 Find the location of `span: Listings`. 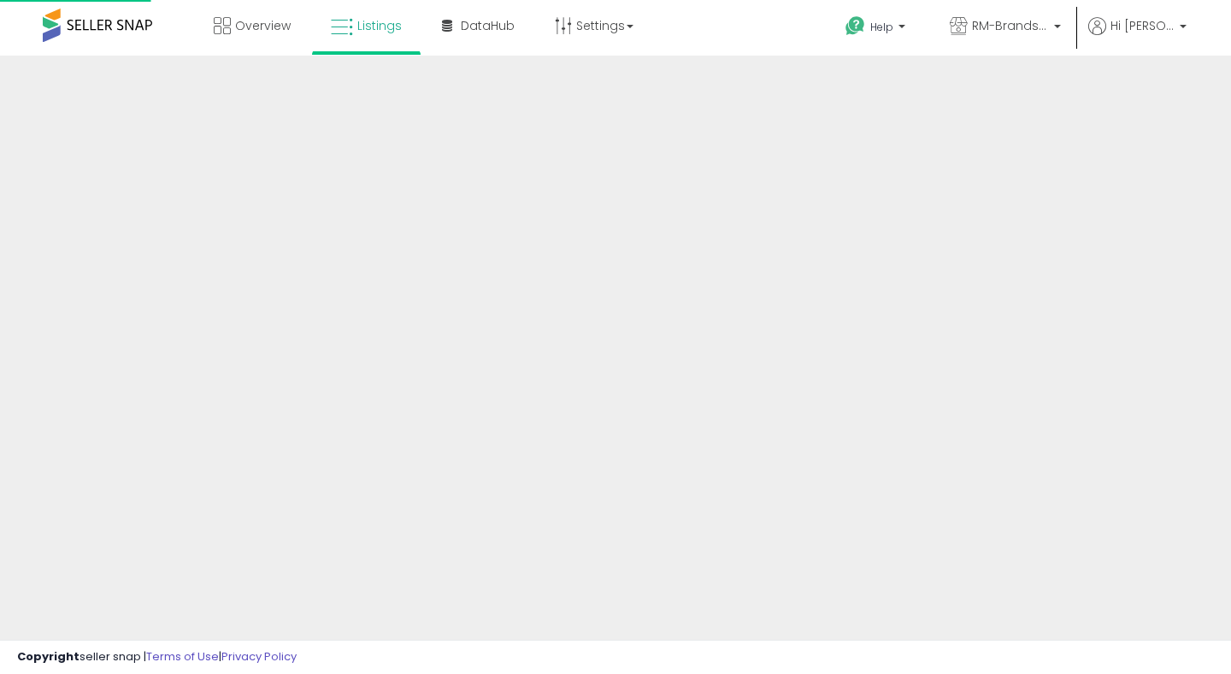

span: Listings is located at coordinates (380, 26).